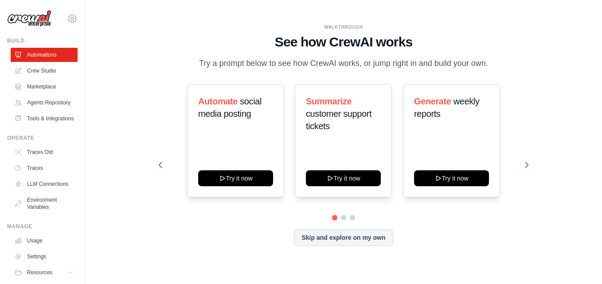 The width and height of the screenshot is (602, 284). What do you see at coordinates (44, 103) in the screenshot?
I see `a: Agents Repository` at bounding box center [44, 103].